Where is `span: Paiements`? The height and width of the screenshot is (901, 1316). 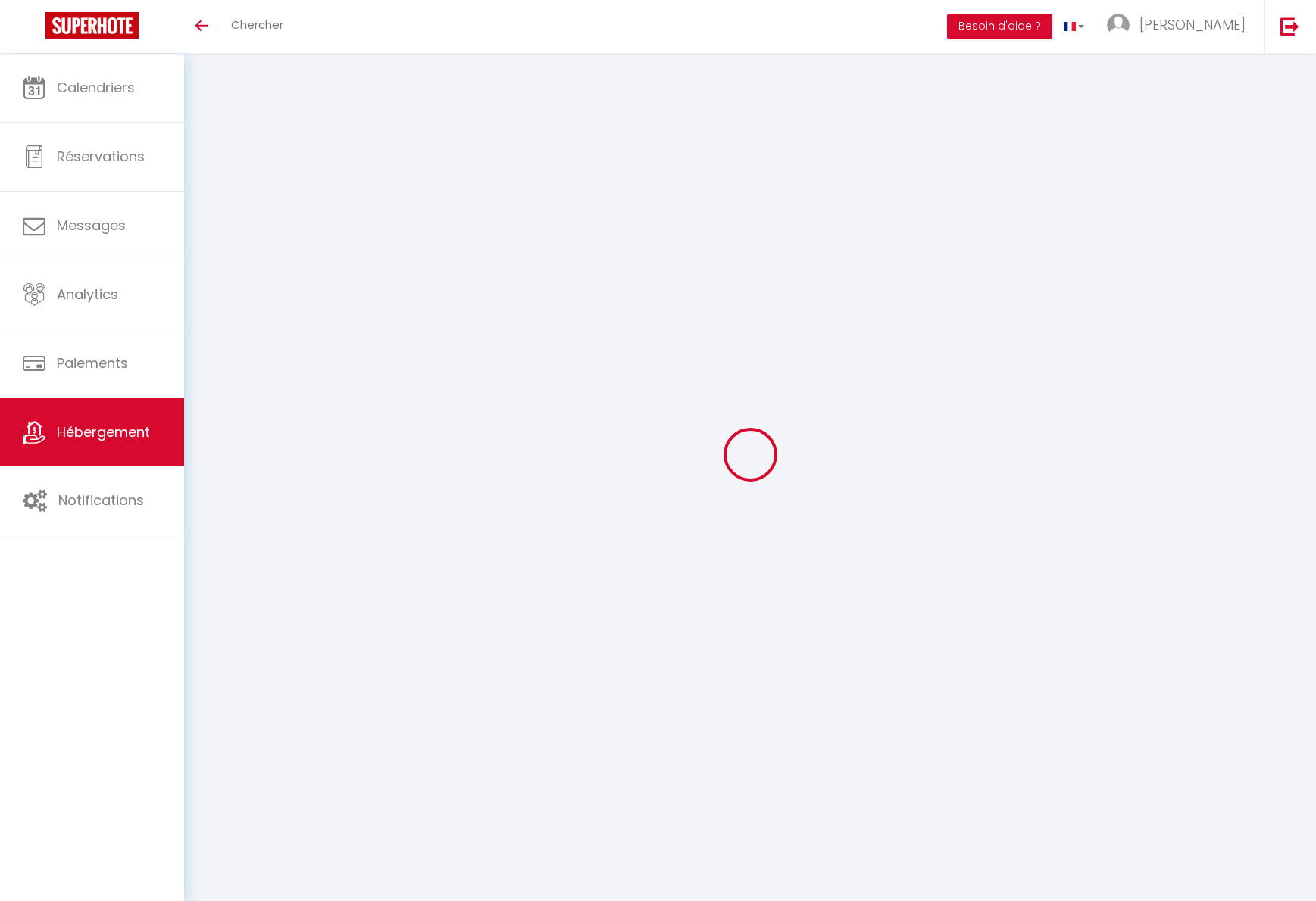 span: Paiements is located at coordinates (92, 363).